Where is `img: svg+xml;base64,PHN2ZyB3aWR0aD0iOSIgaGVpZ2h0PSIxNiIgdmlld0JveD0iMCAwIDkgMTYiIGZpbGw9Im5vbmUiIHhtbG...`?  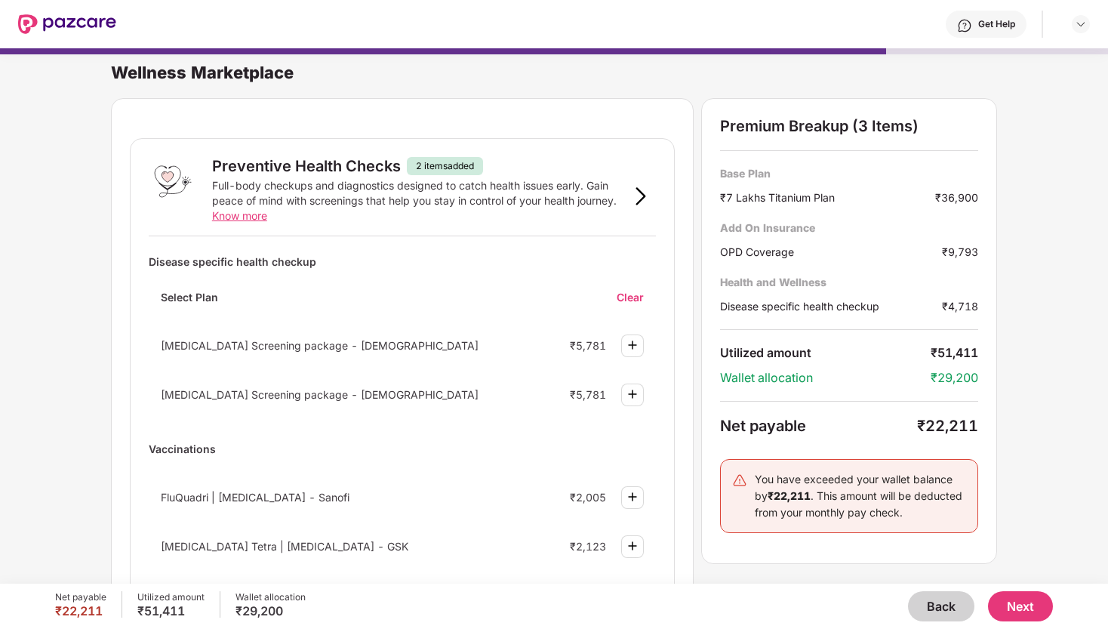 img: svg+xml;base64,PHN2ZyB3aWR0aD0iOSIgaGVpZ2h0PSIxNiIgdmlld0JveD0iMCAwIDkgMTYiIGZpbGw9Im5vbmUiIHhtbG... is located at coordinates (641, 196).